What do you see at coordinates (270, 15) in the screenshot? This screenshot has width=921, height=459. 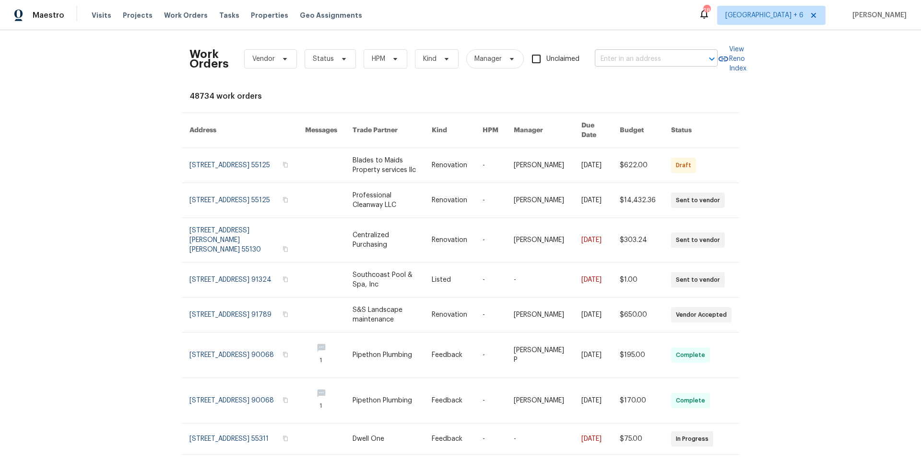 I see `span: Properties` at bounding box center [270, 15].